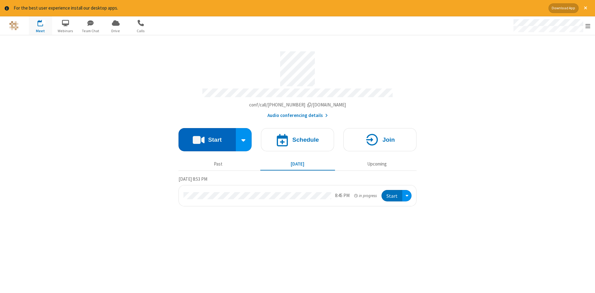  What do you see at coordinates (218, 164) in the screenshot?
I see `button: Past` at bounding box center [218, 164].